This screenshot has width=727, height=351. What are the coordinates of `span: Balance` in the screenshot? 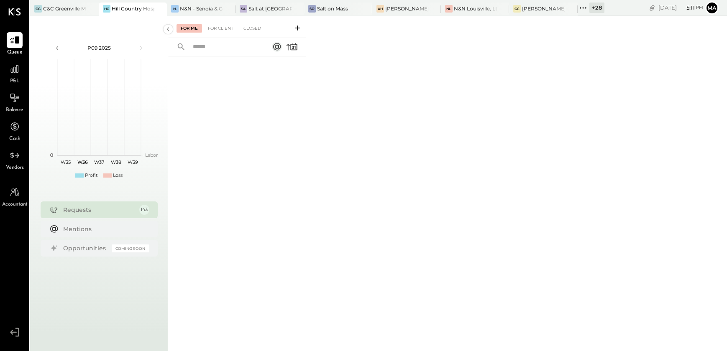 It's located at (15, 110).